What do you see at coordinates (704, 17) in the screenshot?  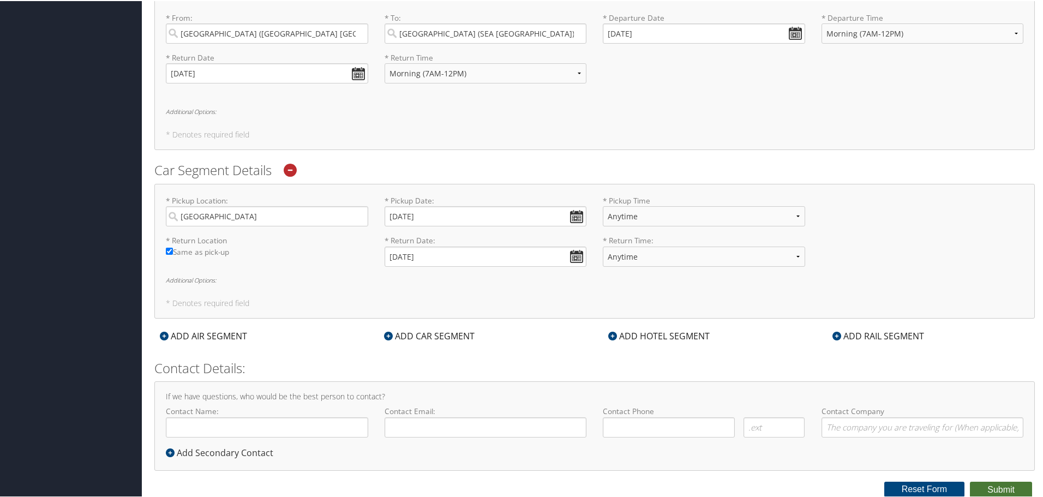 I see `label: * Departure Date` at bounding box center [704, 17].